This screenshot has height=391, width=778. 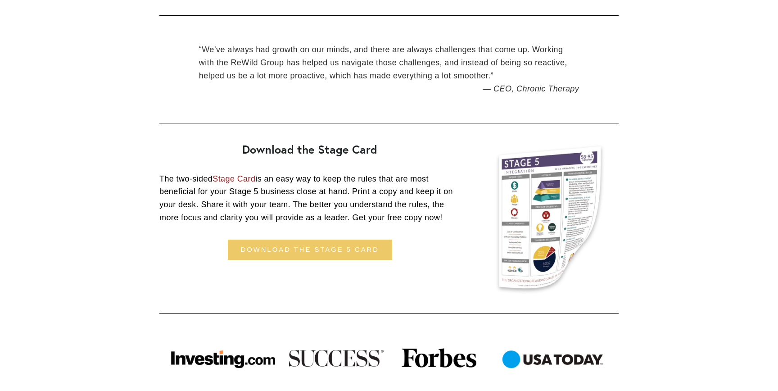 I want to click on p: The two-sided is an easy way to keep the rules that are most beneficial for your Stage 5 business..., so click(x=310, y=198).